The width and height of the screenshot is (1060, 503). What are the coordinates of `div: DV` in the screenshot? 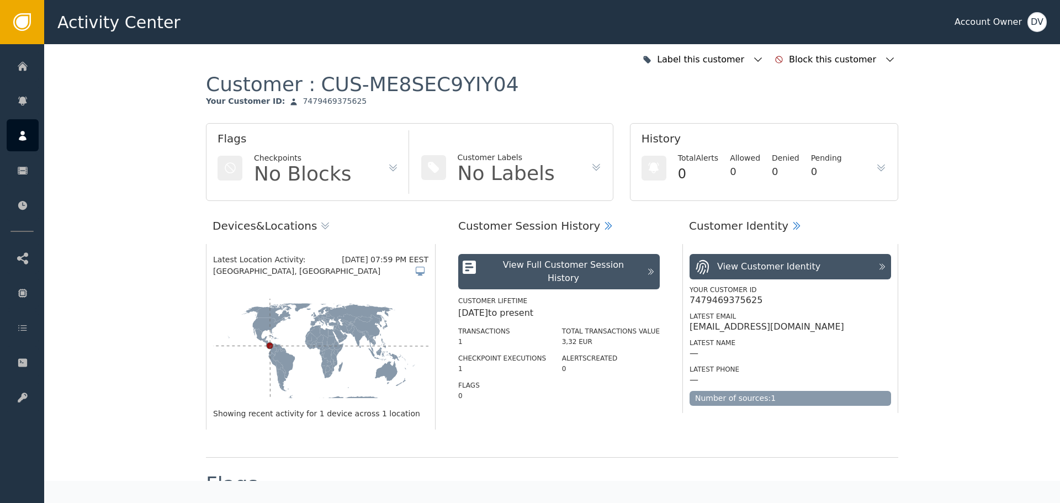 It's located at (1037, 22).